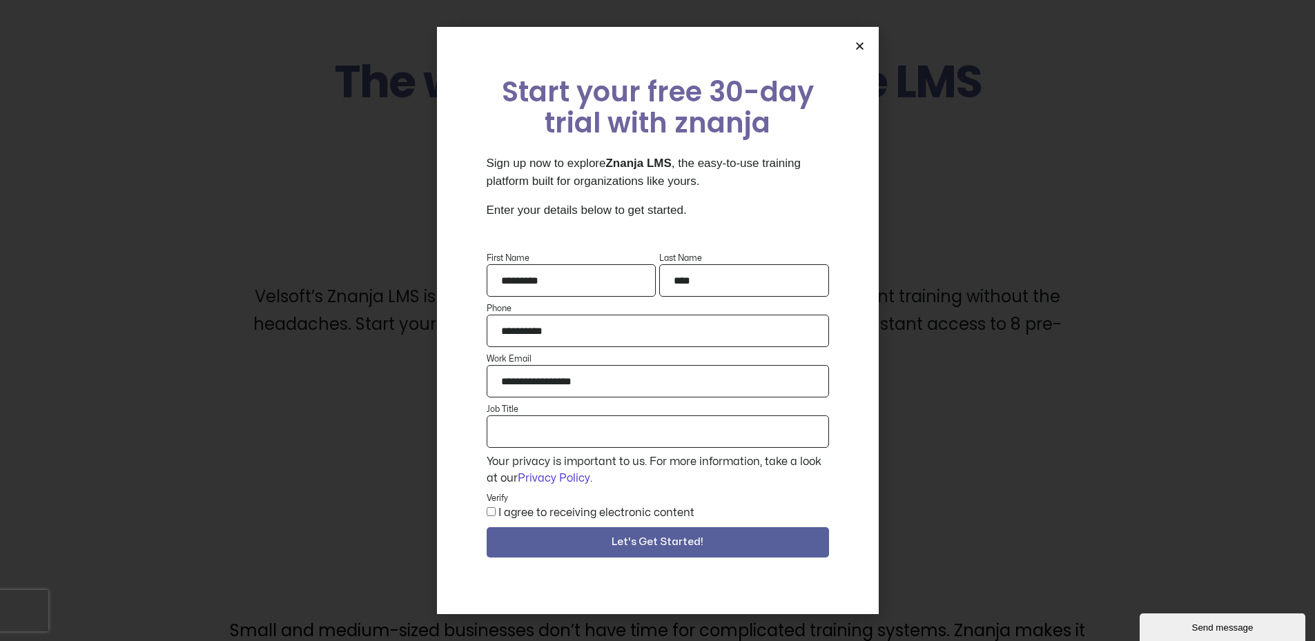  Describe the element at coordinates (658, 172) in the screenshot. I see `p: Sign up now to explore , the easy-to-use training platform built for organizations like yours.` at that location.